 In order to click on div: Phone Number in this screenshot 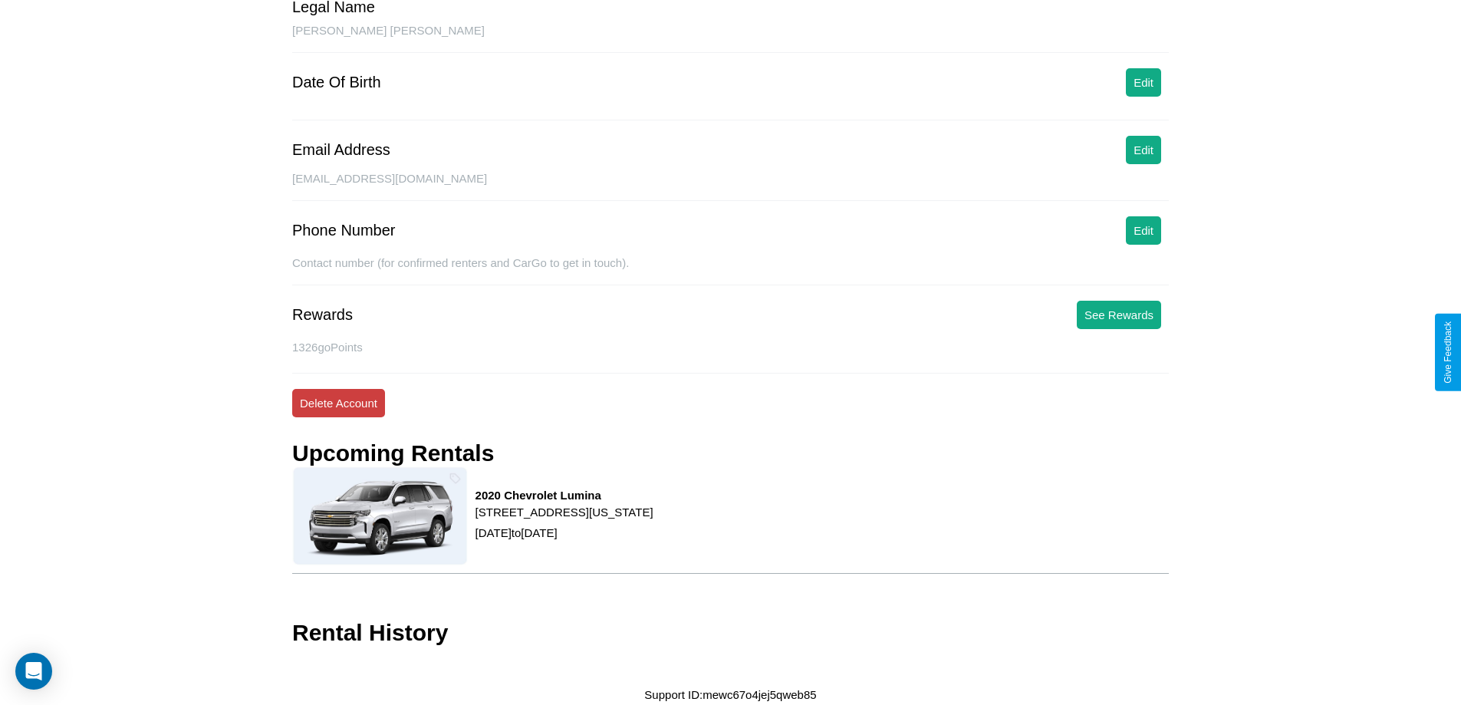, I will do `click(344, 230)`.